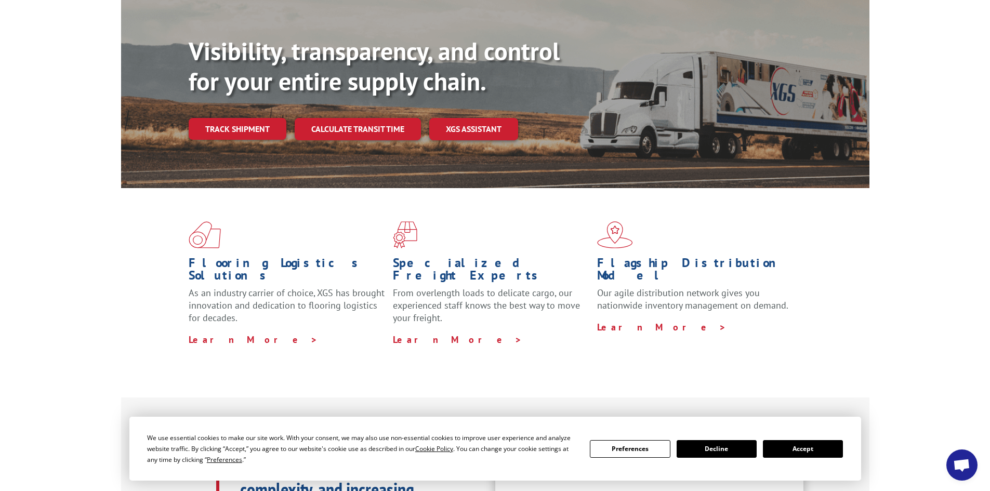  Describe the element at coordinates (495, 449) in the screenshot. I see `div: Cookie Consent Prompt` at that location.